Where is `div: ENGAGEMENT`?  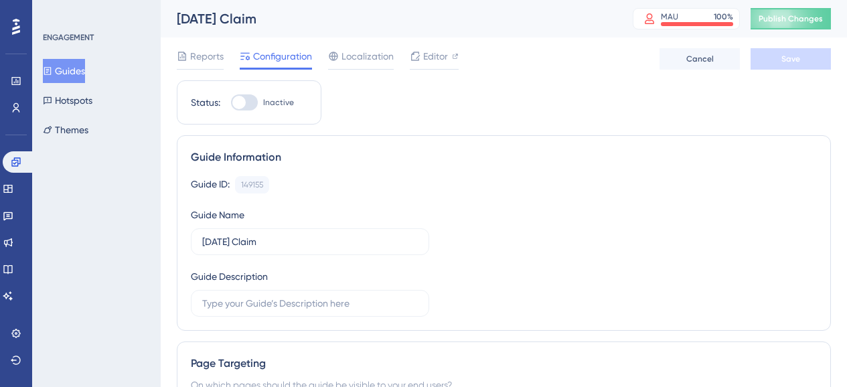
div: ENGAGEMENT is located at coordinates (68, 37).